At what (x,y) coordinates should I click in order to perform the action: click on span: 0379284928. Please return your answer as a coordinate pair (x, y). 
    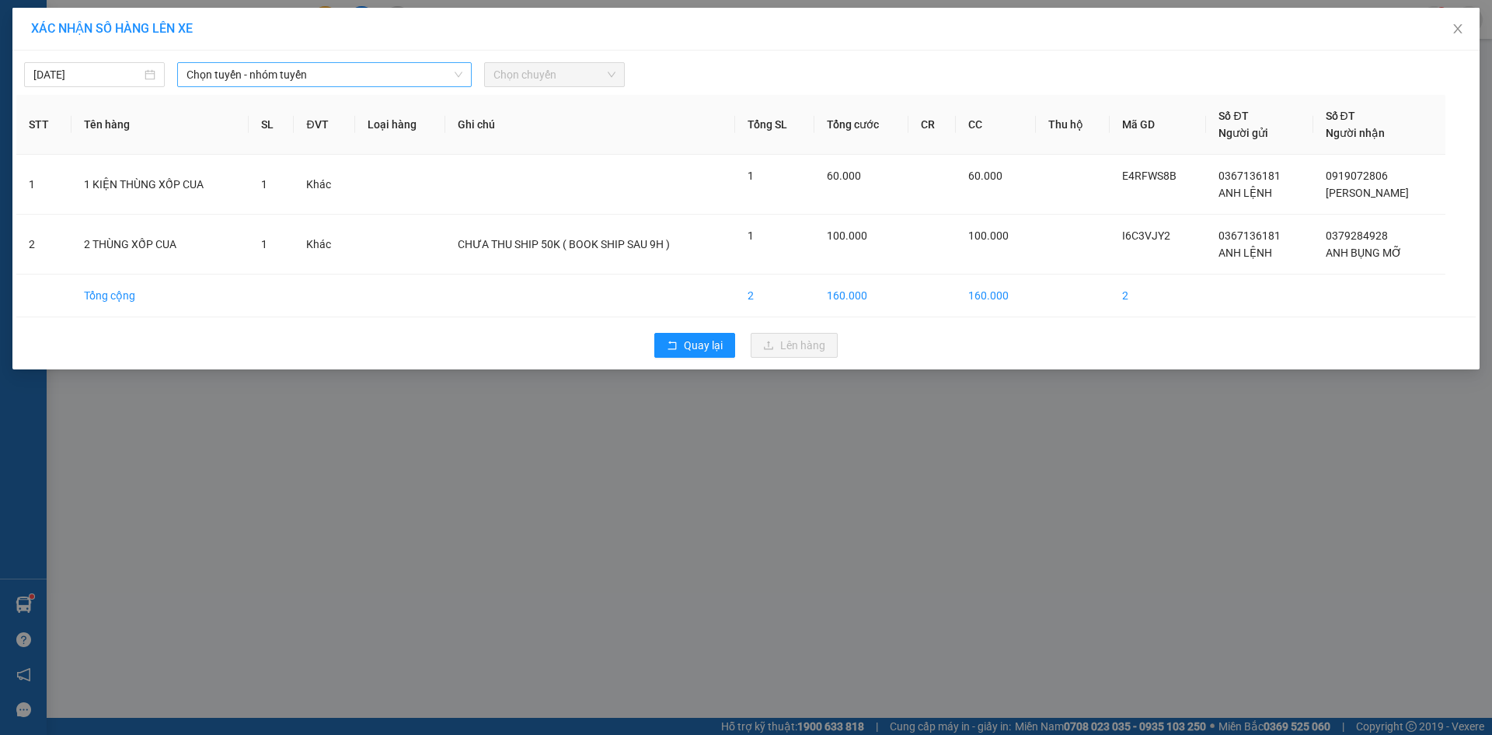
    Looking at the image, I should click on (1357, 236).